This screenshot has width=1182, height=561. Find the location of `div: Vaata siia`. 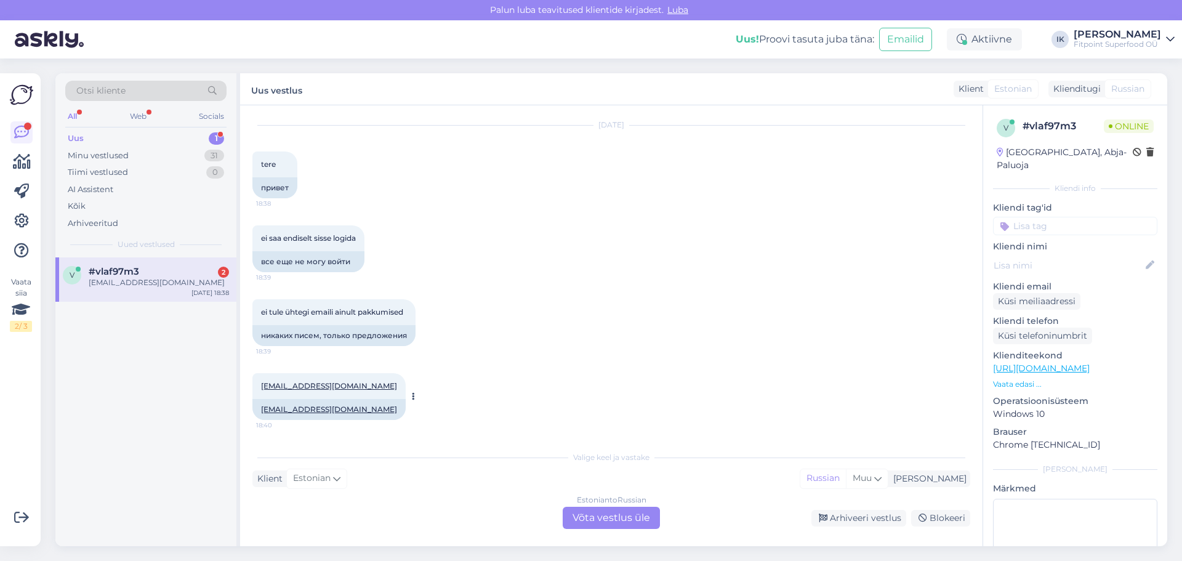

div: Vaata siia is located at coordinates (21, 304).